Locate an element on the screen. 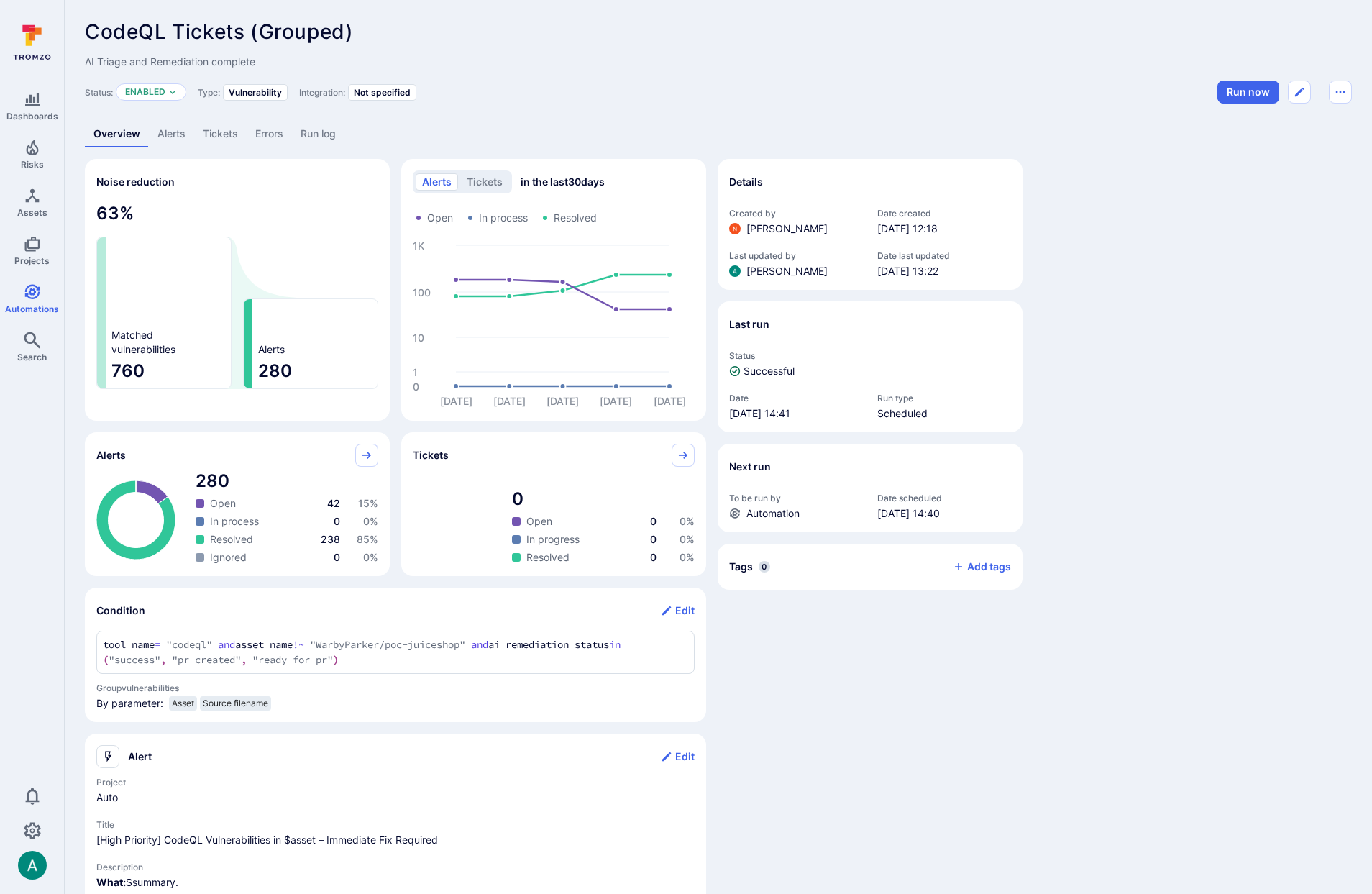  span: alert title is located at coordinates (396, 840).